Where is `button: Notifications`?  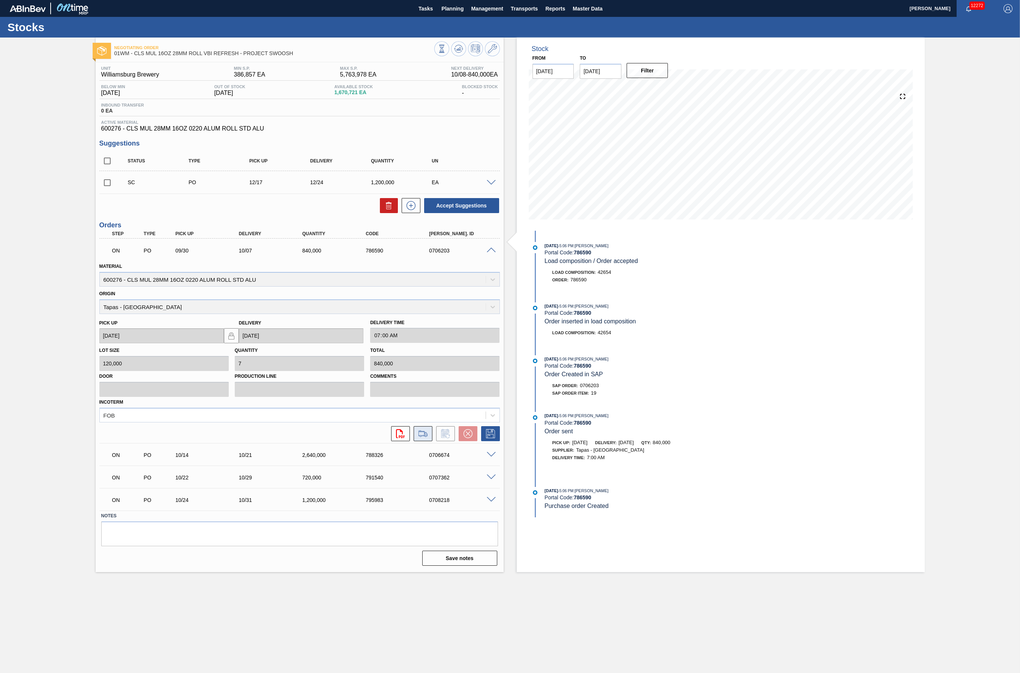
button: Notifications is located at coordinates (969, 9).